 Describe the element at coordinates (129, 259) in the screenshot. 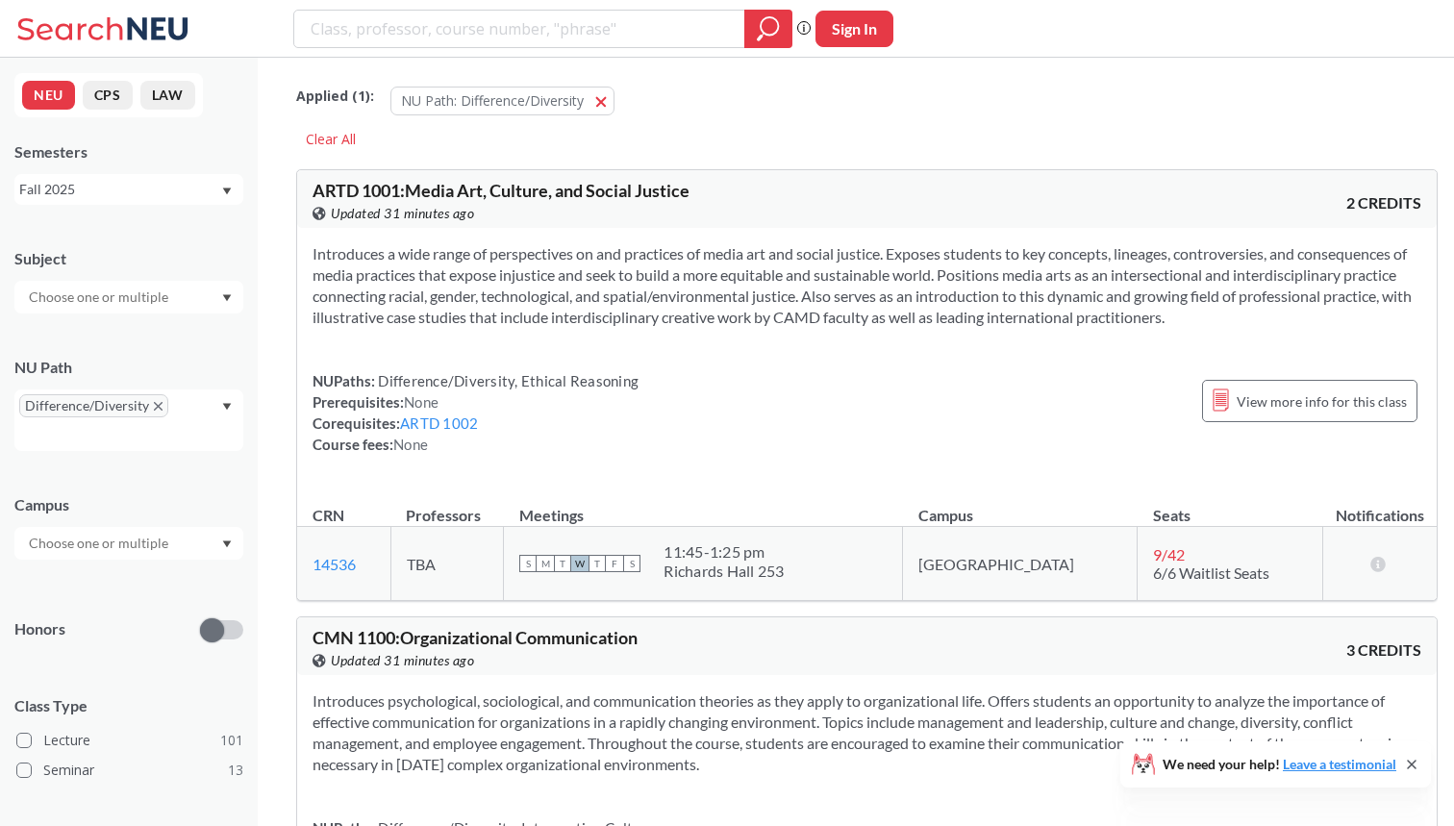

I see `div: Subject` at that location.